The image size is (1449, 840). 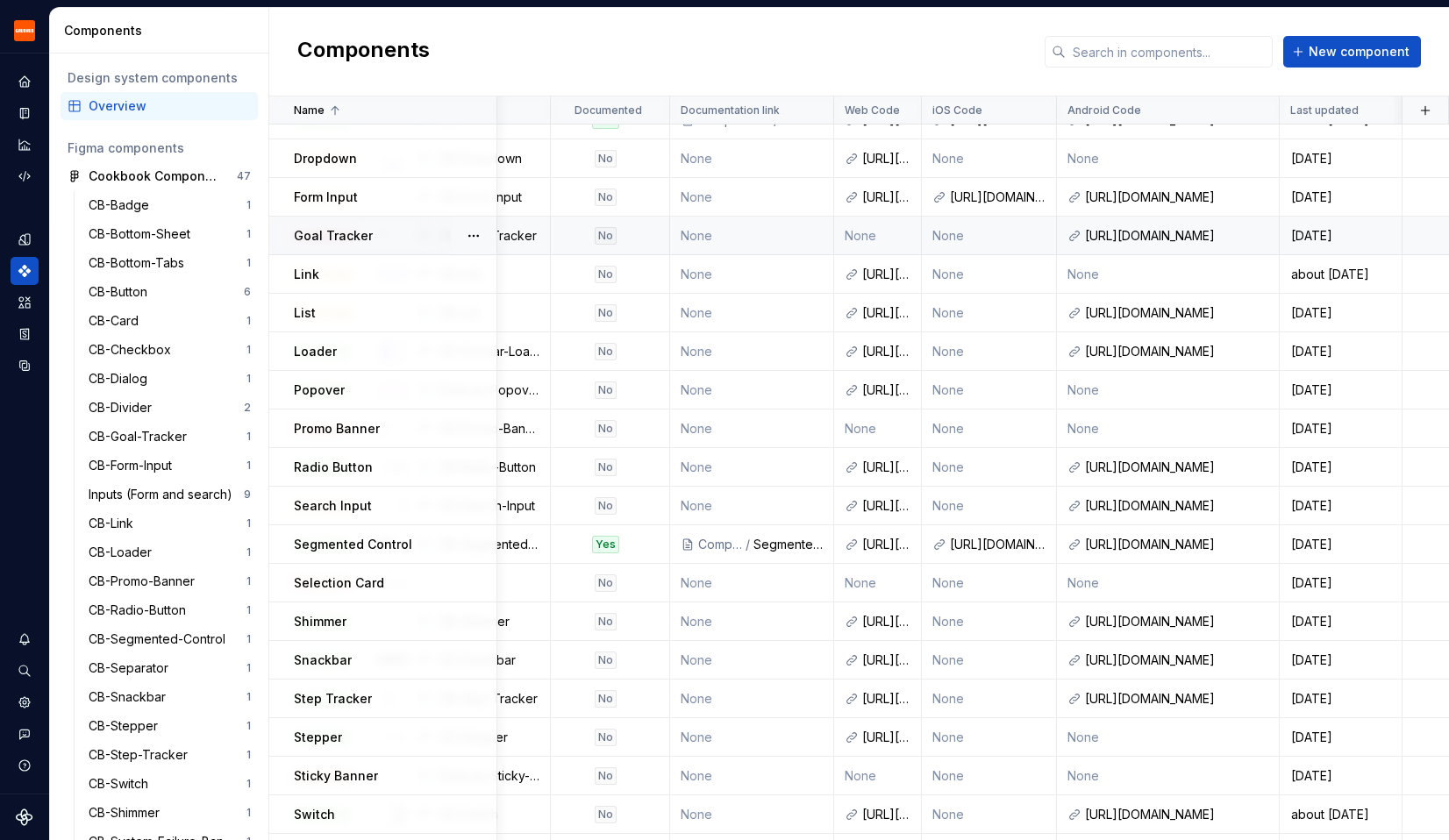 What do you see at coordinates (170, 727) in the screenshot?
I see `a: CB-Stepper1` at bounding box center [170, 727].